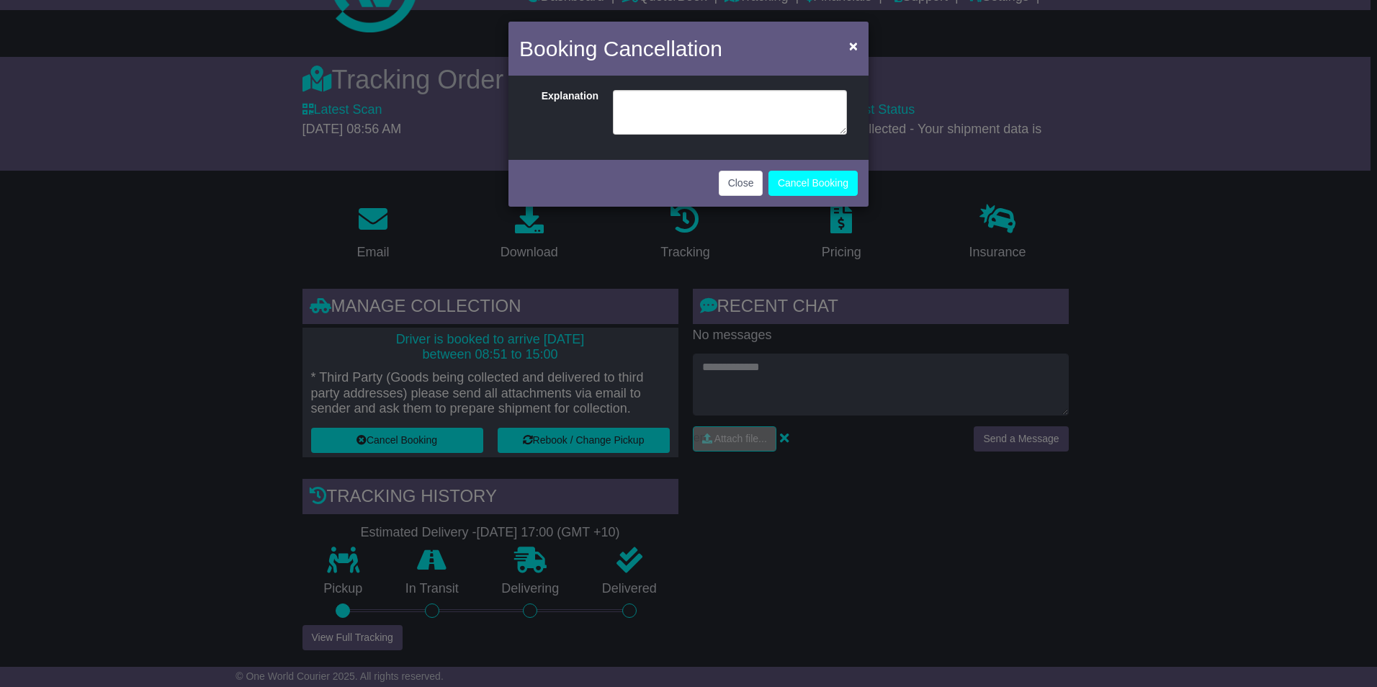  I want to click on label: Explanation, so click(564, 110).